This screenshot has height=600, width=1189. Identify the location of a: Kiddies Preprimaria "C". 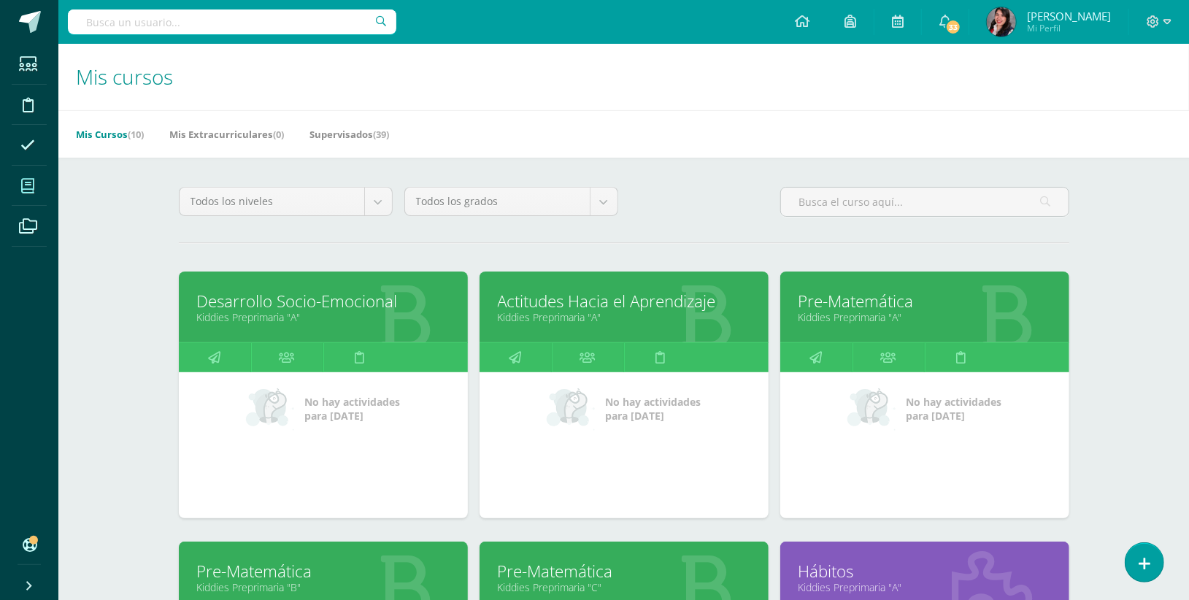
(624, 587).